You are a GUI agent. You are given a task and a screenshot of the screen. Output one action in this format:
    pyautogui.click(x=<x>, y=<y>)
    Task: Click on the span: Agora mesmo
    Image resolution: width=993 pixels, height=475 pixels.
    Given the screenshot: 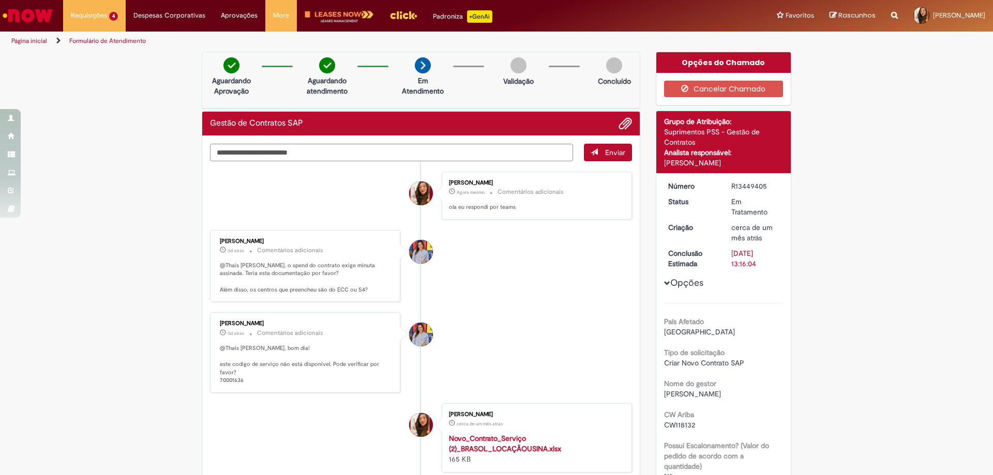 What is the action you would take?
    pyautogui.click(x=470, y=192)
    